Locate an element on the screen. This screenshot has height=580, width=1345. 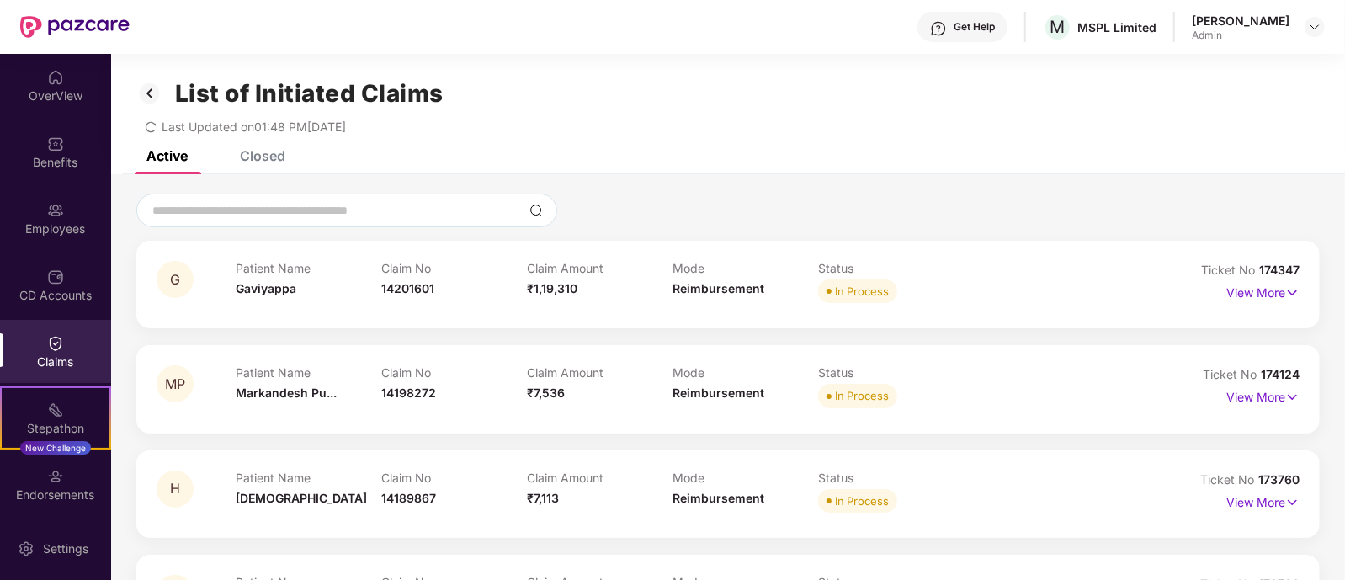
span: ₹7,536 is located at coordinates (545, 392).